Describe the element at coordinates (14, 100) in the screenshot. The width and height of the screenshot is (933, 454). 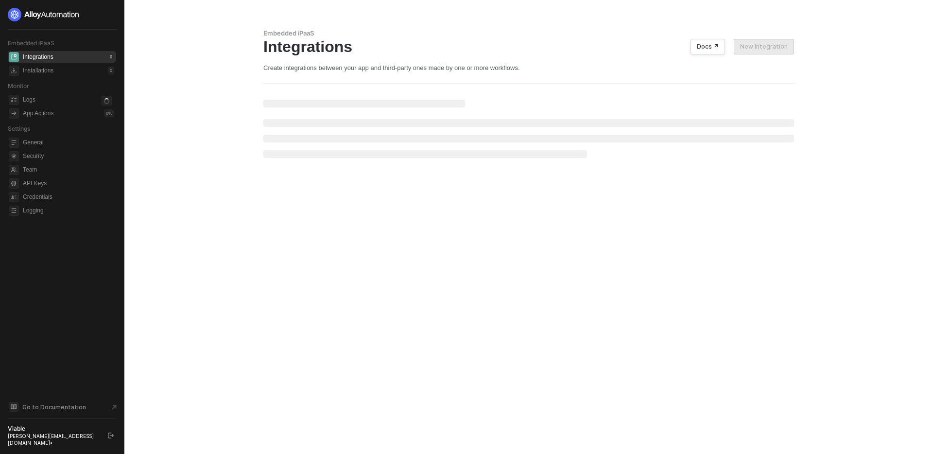
I see `span: icon-logs` at that location.